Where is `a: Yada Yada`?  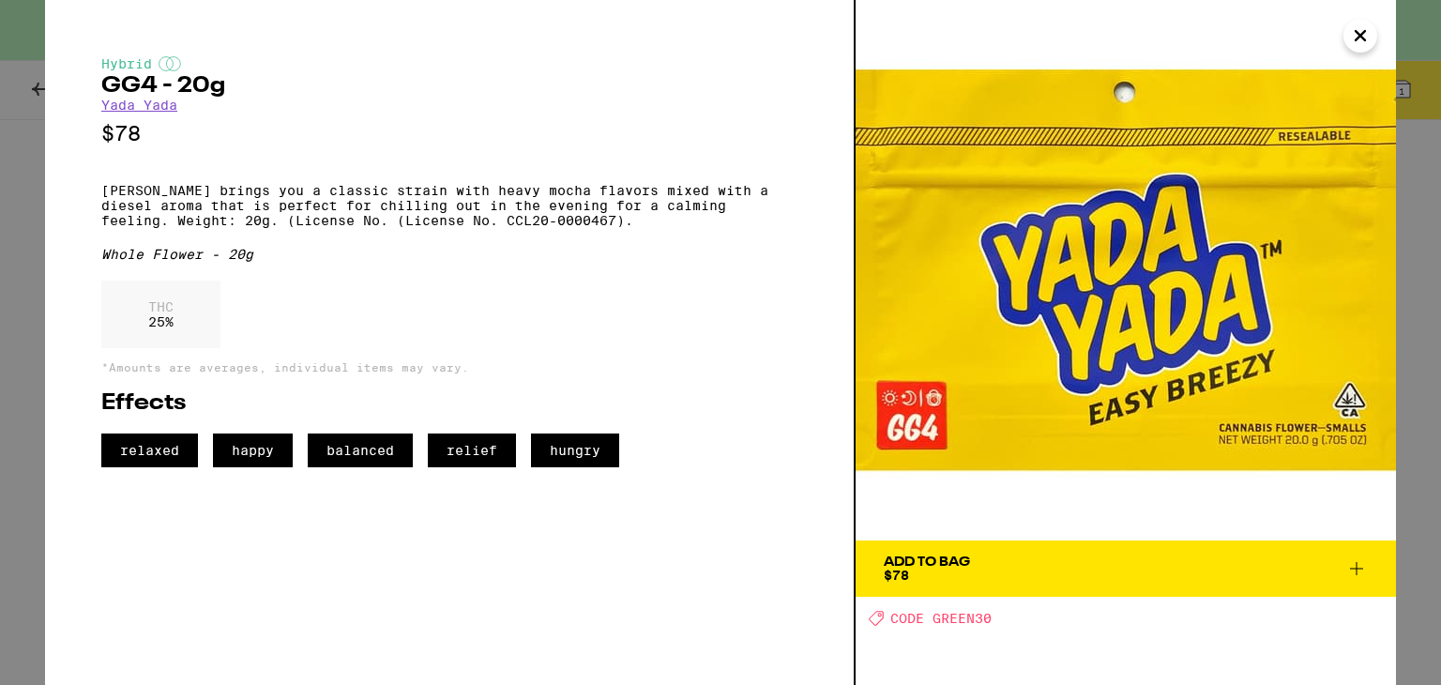
a: Yada Yada is located at coordinates (139, 105).